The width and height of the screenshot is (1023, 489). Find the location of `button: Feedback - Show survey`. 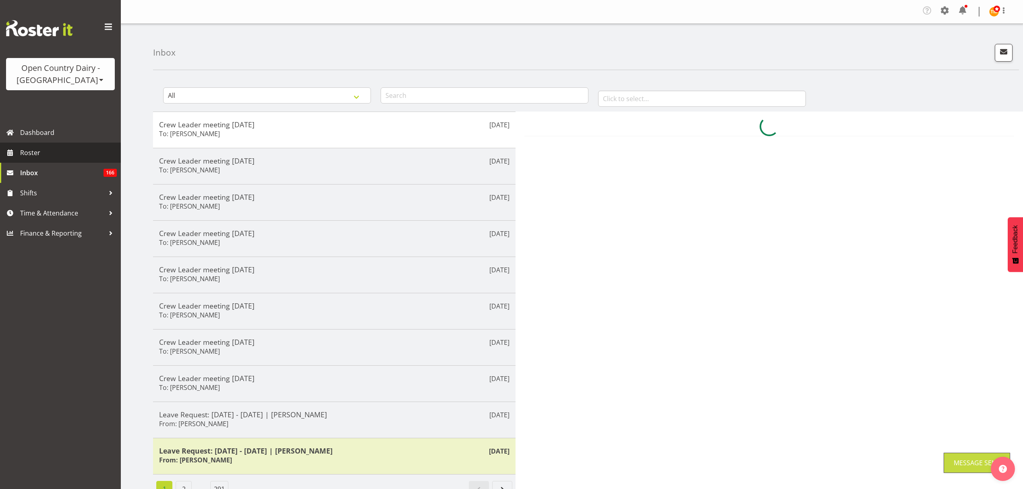

button: Feedback - Show survey is located at coordinates (1015, 244).